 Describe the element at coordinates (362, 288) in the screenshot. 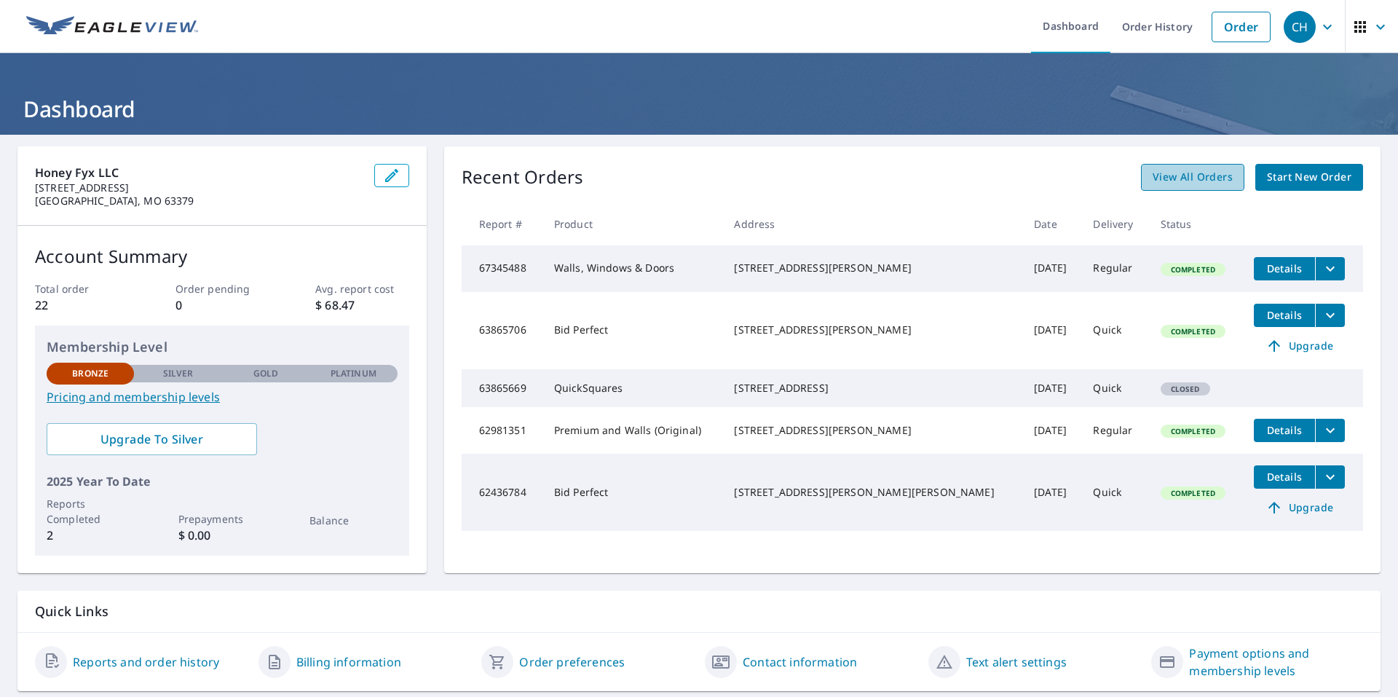

I see `p: Avg. report cost` at that location.